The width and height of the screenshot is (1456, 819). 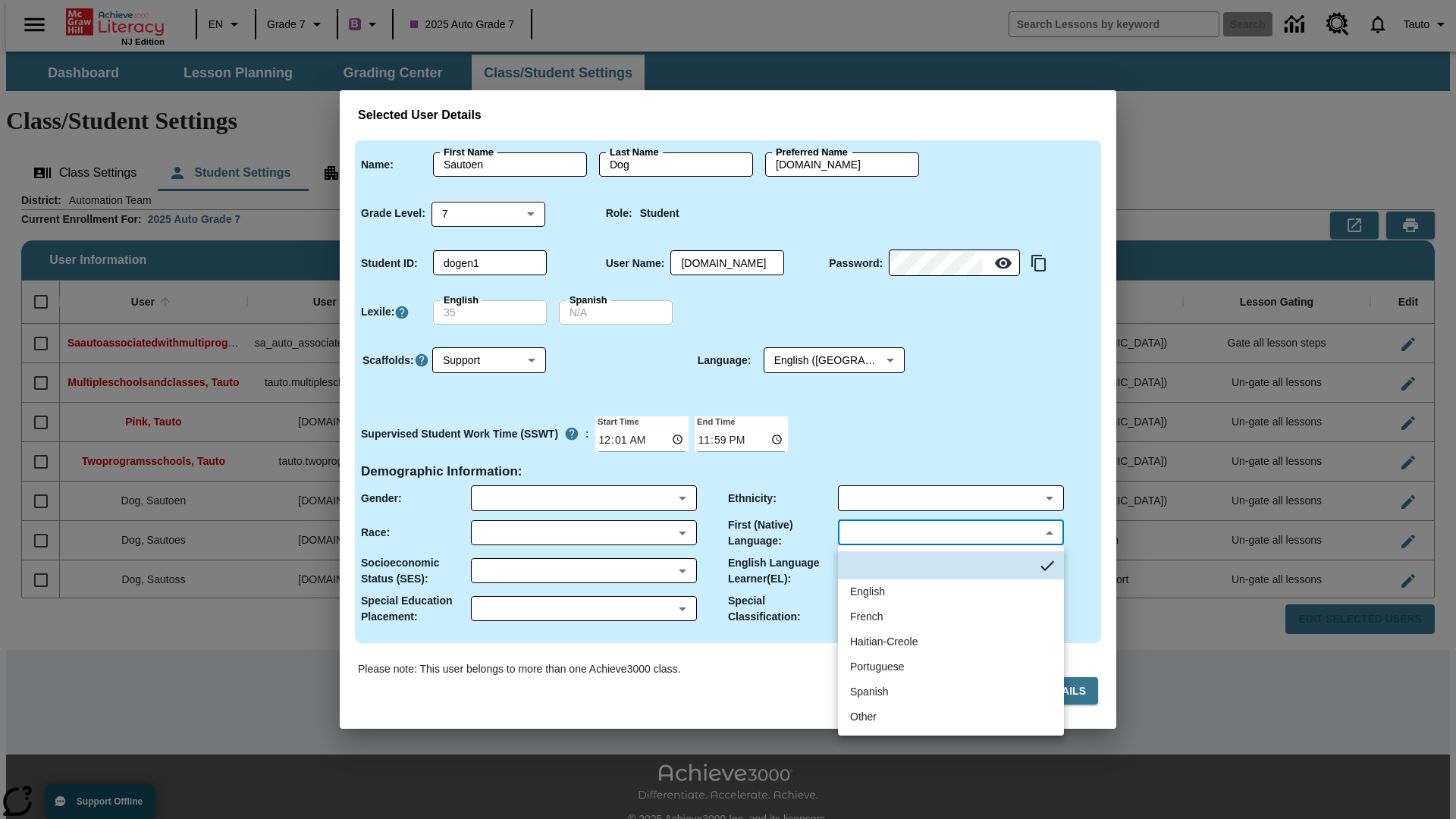 What do you see at coordinates (950, 716) in the screenshot?
I see `li: Other` at bounding box center [950, 716].